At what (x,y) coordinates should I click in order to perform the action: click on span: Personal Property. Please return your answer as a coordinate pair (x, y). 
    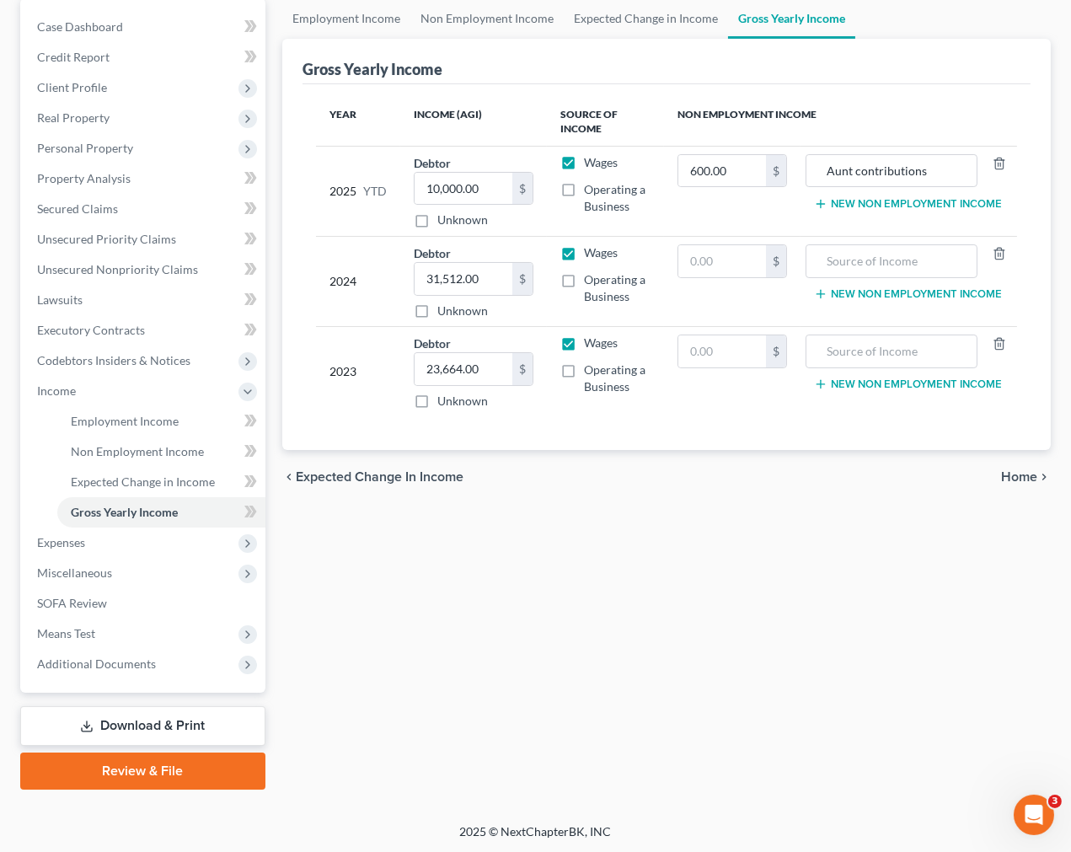
    Looking at the image, I should click on (85, 147).